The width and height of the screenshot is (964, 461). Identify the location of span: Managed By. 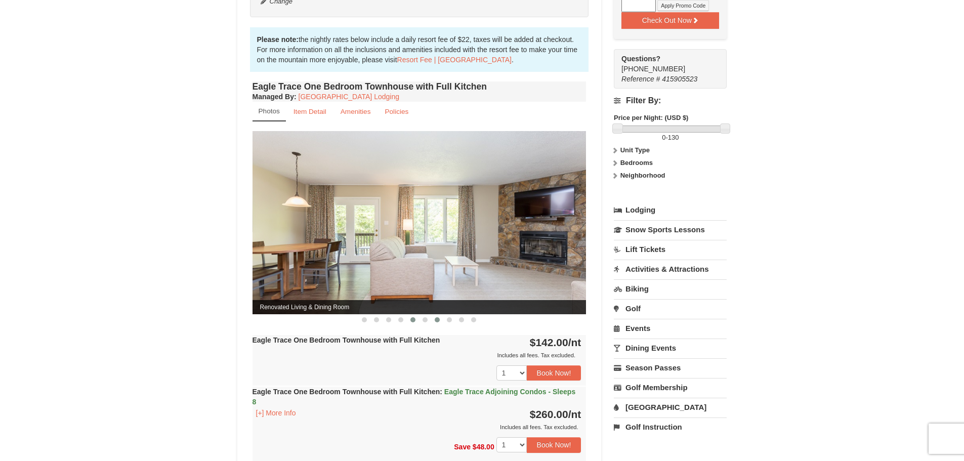
(273, 97).